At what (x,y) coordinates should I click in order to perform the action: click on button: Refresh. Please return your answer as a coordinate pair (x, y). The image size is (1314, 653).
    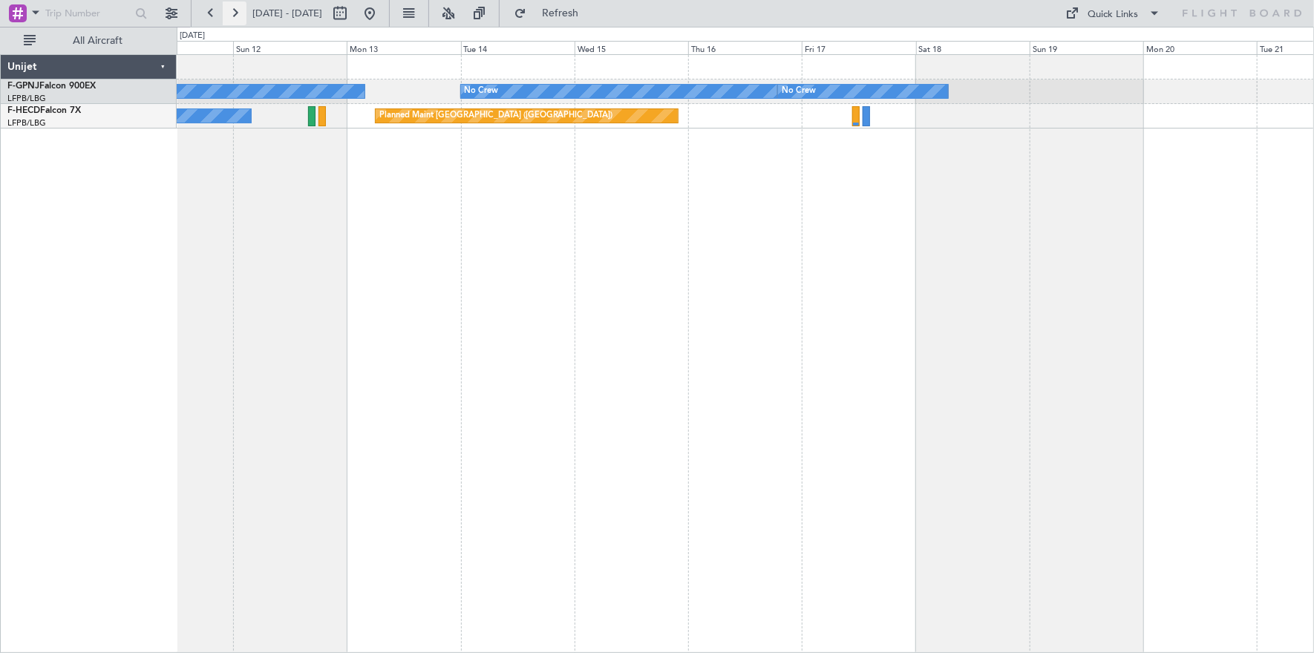
    Looking at the image, I should click on (552, 13).